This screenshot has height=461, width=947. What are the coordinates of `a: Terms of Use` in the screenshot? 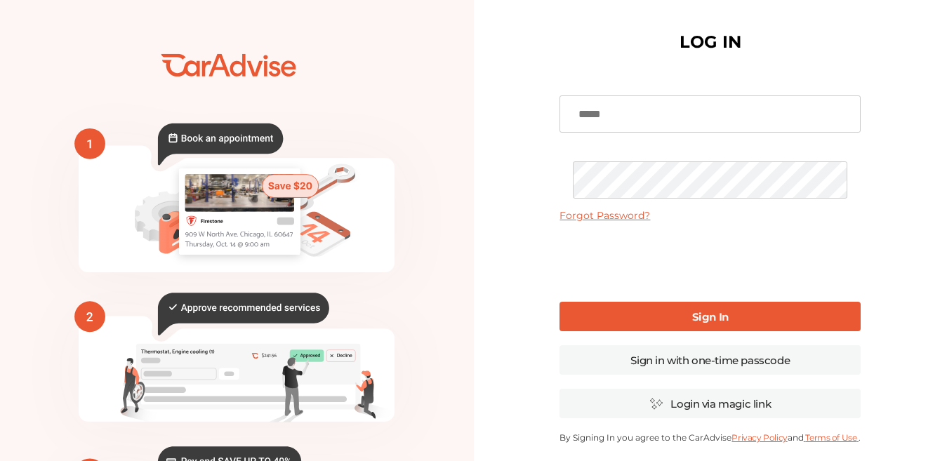 It's located at (831, 437).